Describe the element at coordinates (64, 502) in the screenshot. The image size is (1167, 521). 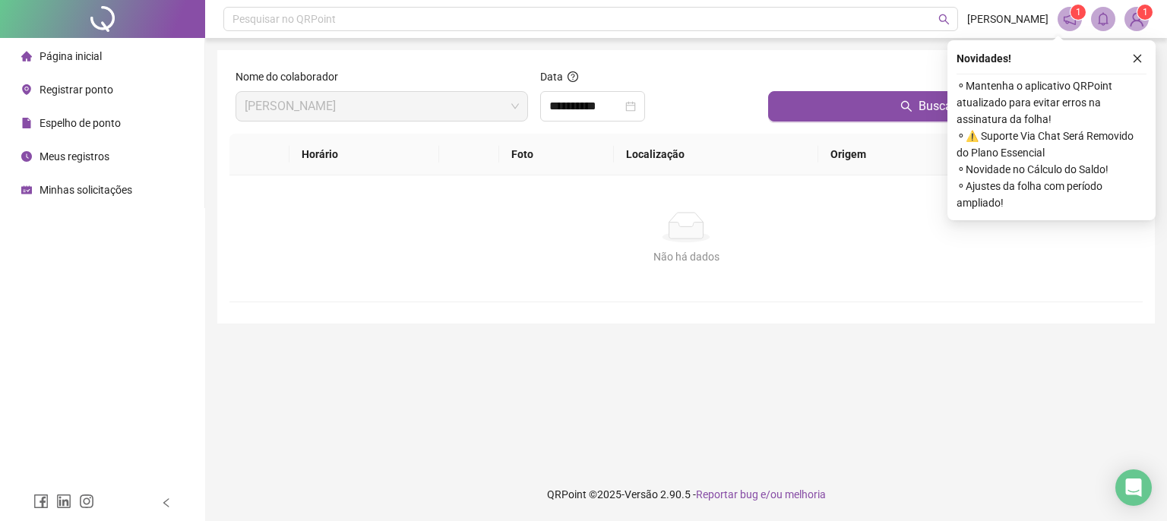
I see `span: linkedin` at that location.